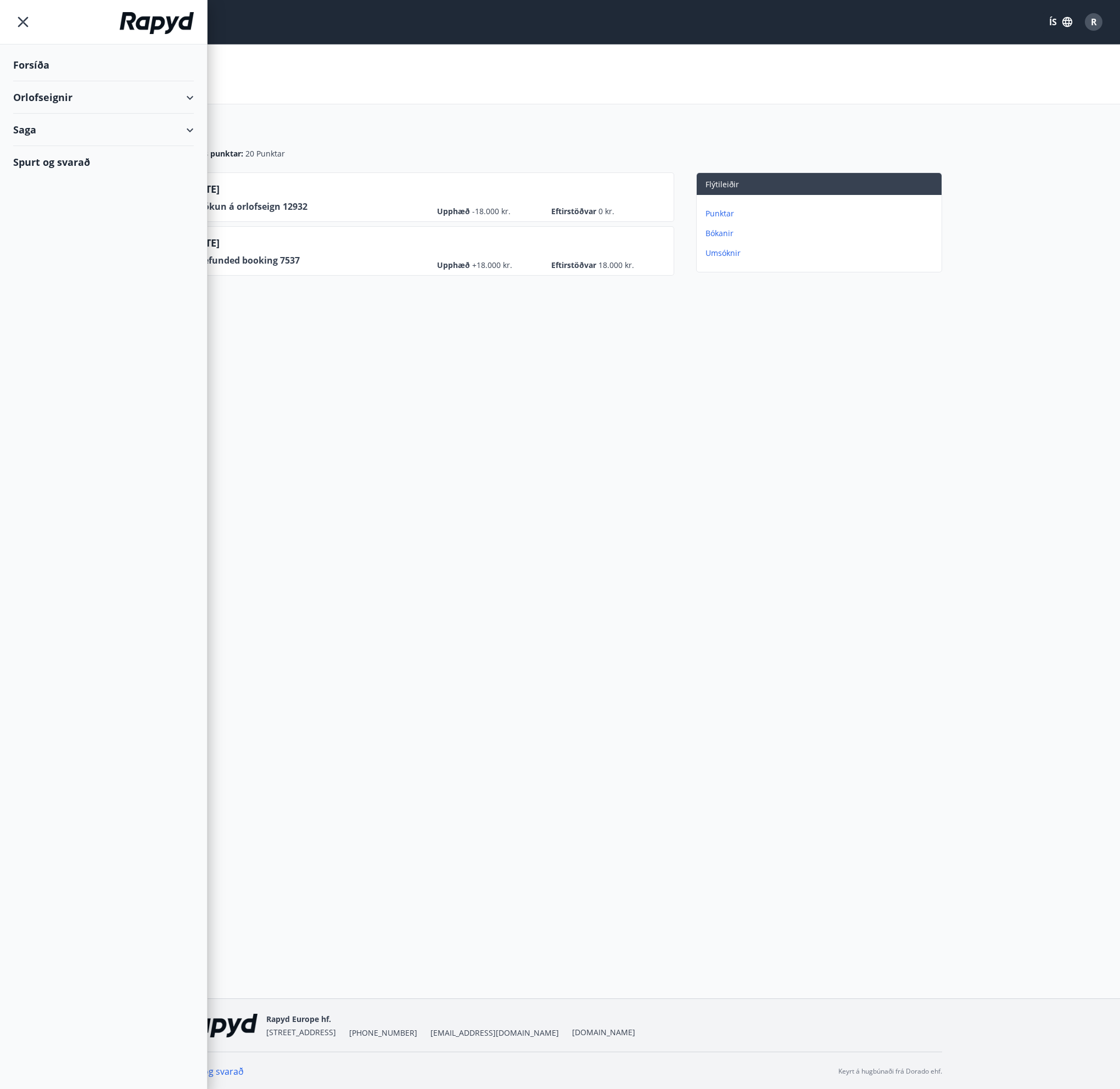 This screenshot has height=1089, width=1120. I want to click on span: Refunded booking, so click(239, 260).